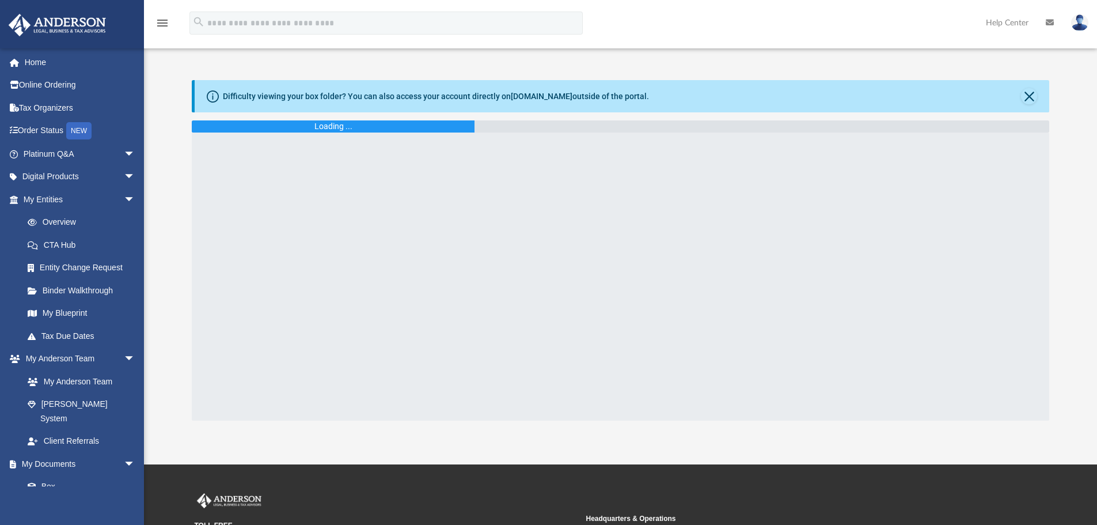  What do you see at coordinates (80, 177) in the screenshot?
I see `a: Digital Productsarrow_drop_down` at bounding box center [80, 177].